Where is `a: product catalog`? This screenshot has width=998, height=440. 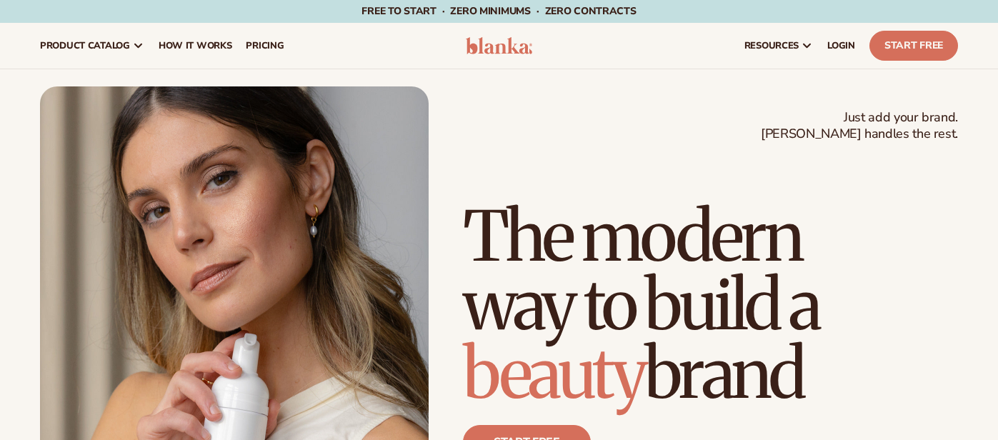 a: product catalog is located at coordinates (92, 46).